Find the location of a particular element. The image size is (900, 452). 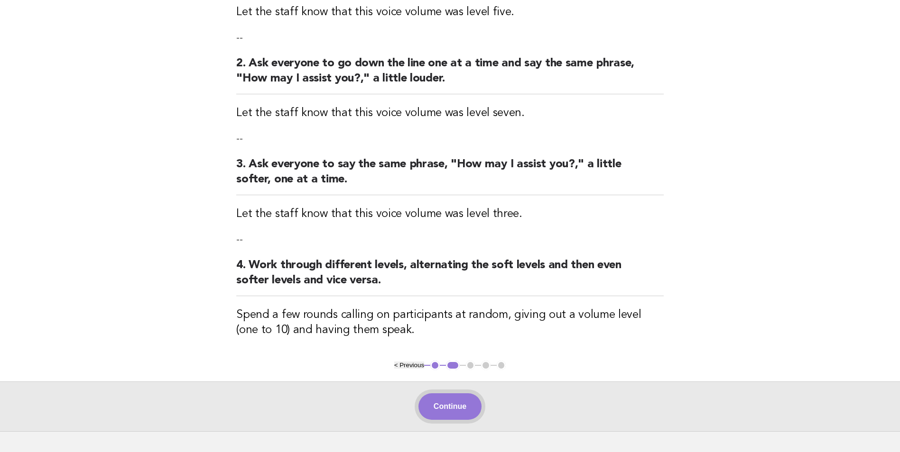

h3: Let the staff know that this voice volume was level seven. is located at coordinates (450, 113).